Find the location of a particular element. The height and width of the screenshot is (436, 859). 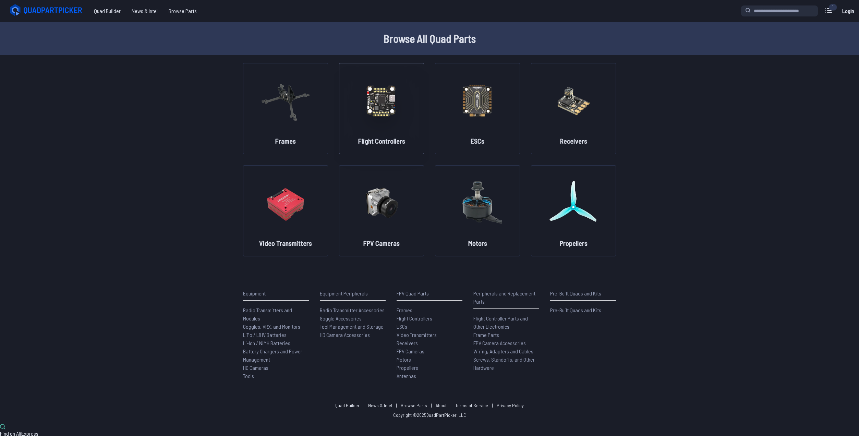

a: Flight Controller Parts and Other Electronics is located at coordinates (506, 322).